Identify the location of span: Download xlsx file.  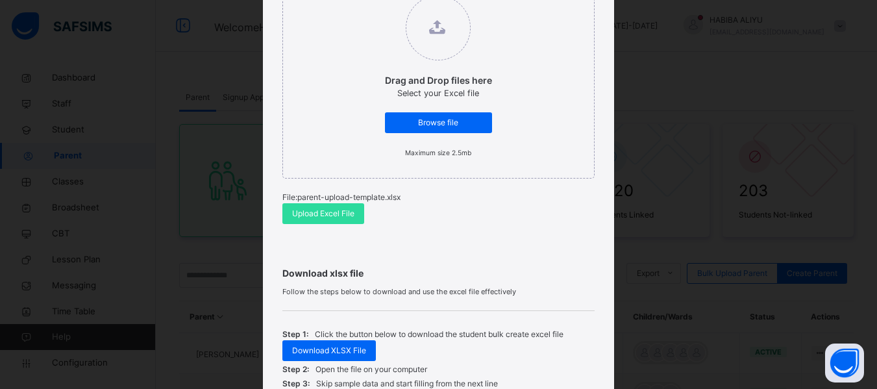
(438, 273).